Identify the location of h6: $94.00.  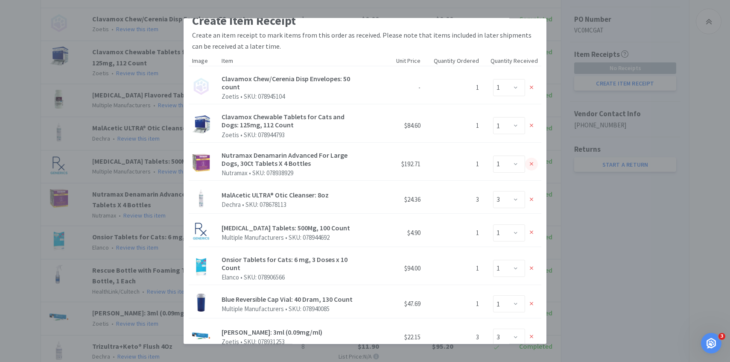
(394, 268).